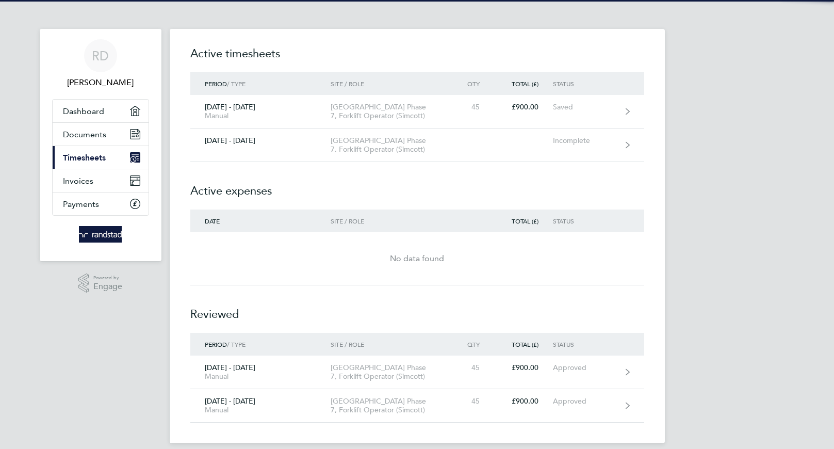 Image resolution: width=834 pixels, height=449 pixels. Describe the element at coordinates (585, 140) in the screenshot. I see `div: Incomplete` at that location.